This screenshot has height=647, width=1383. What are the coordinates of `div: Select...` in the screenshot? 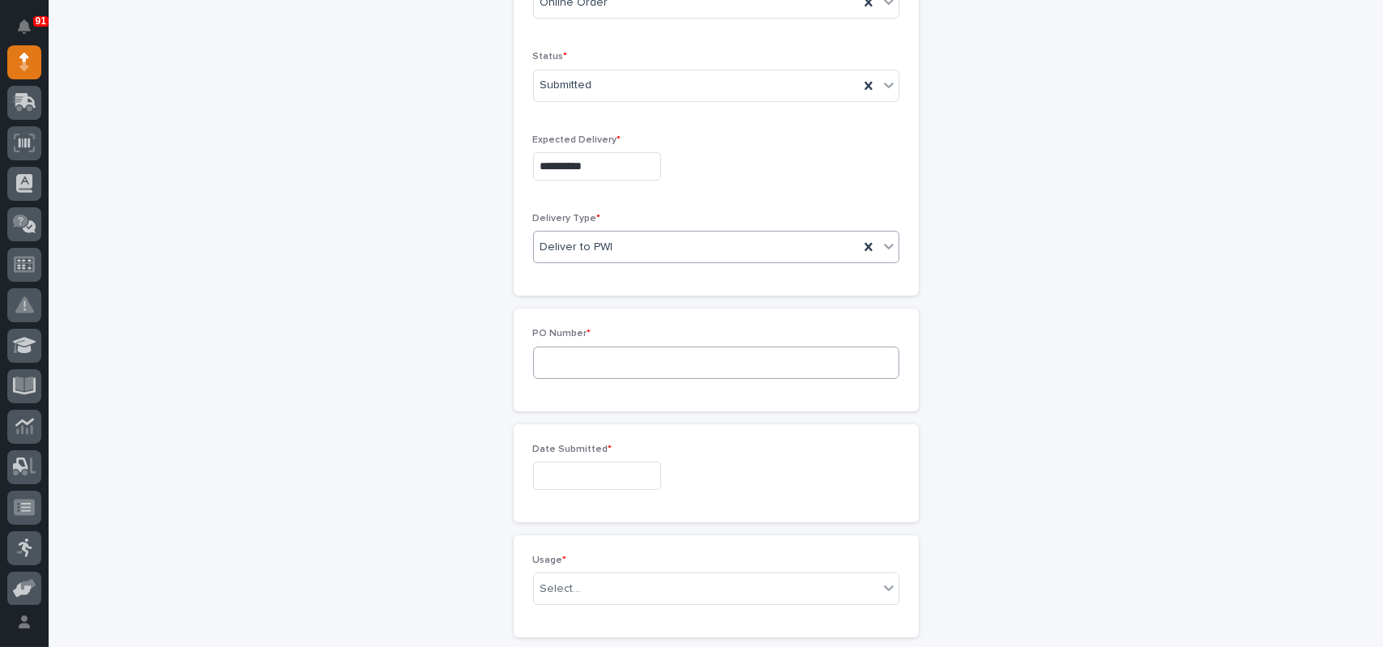 It's located at (561, 589).